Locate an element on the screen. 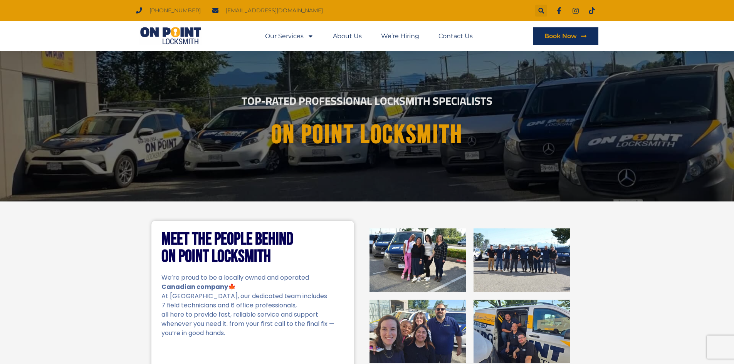 This screenshot has height=364, width=734. h1: On point Locksmith is located at coordinates (367, 135).